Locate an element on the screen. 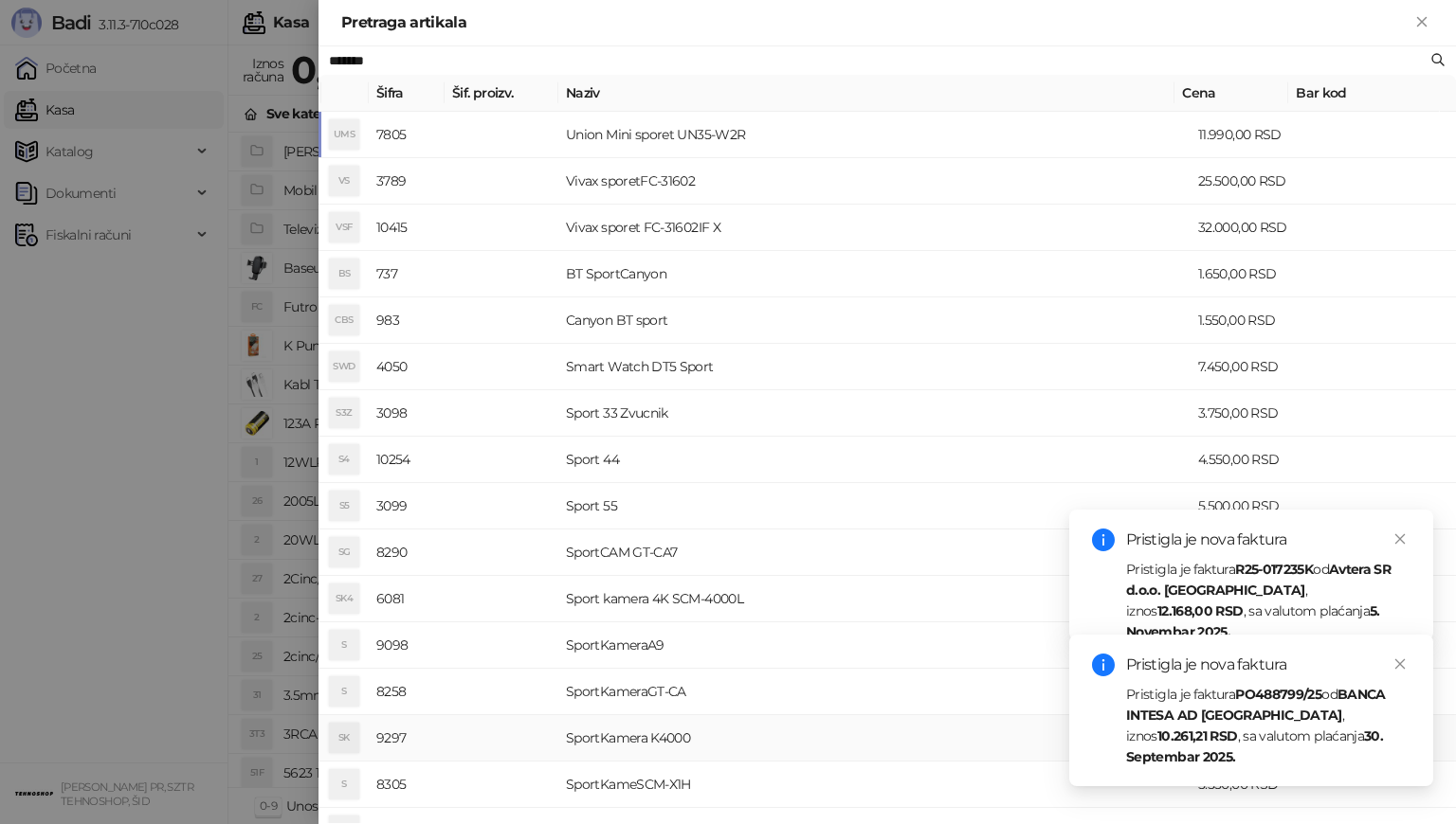 The height and width of the screenshot is (824, 1456). td: 9098 is located at coordinates (407, 645).